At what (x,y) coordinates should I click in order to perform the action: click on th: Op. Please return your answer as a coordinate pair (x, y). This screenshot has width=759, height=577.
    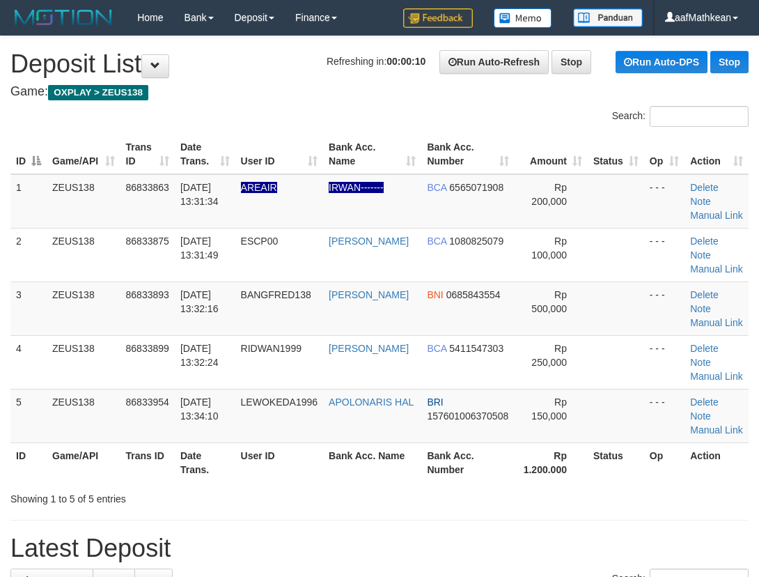
    Looking at the image, I should click on (665, 462).